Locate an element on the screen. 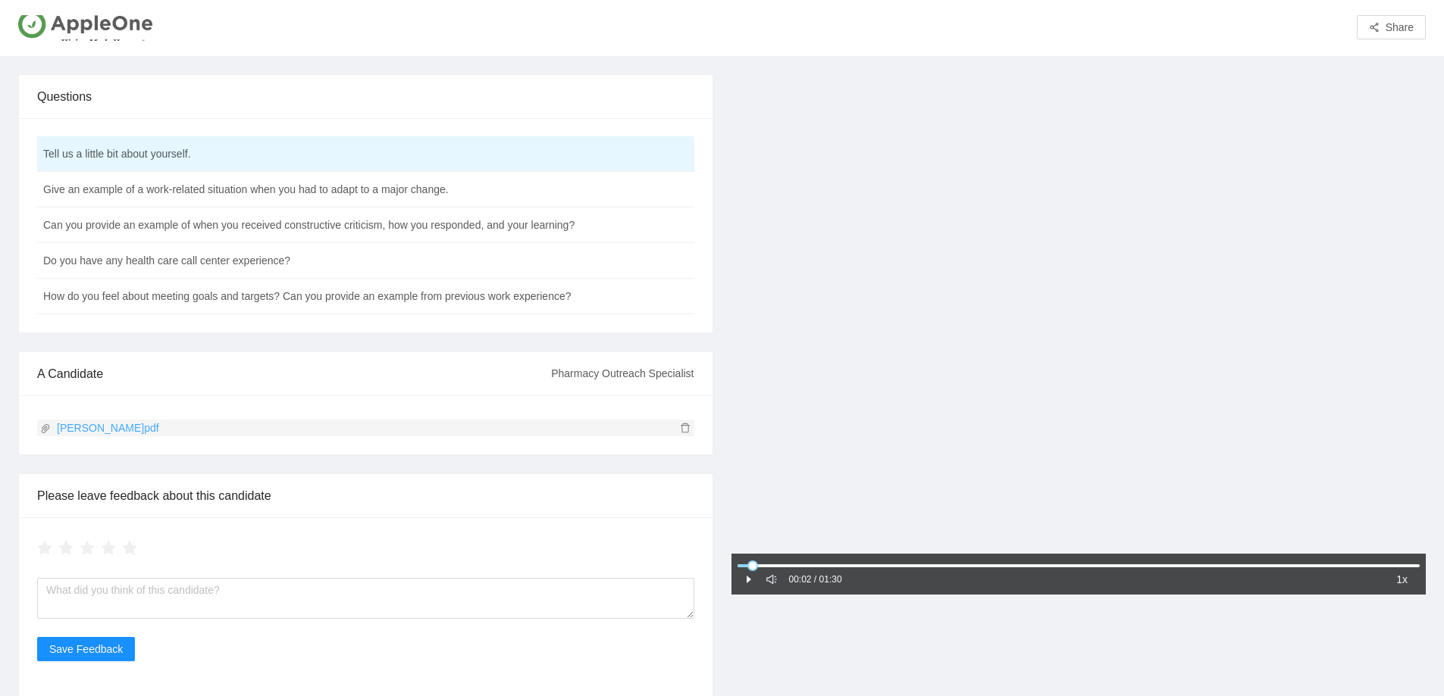 The image size is (1444, 696). div: 00:02 / 01:30 is located at coordinates (815, 580).